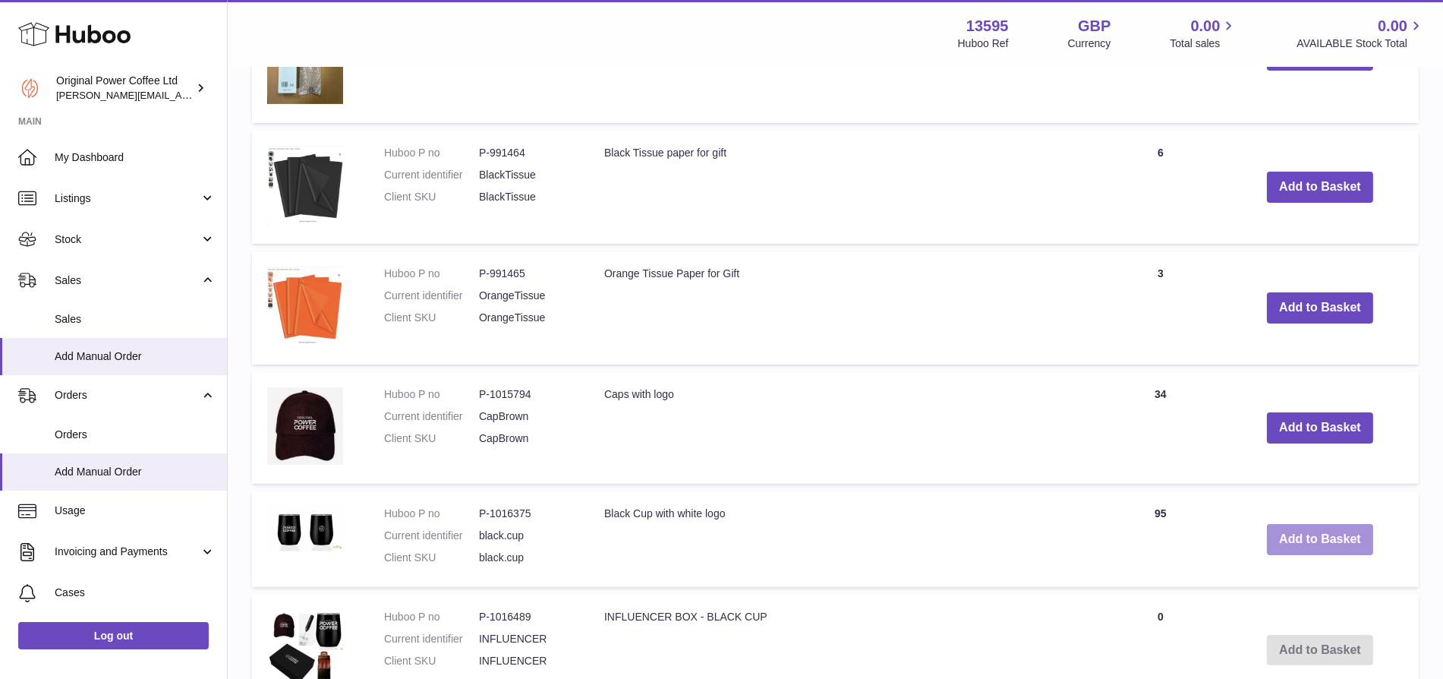 The image size is (1443, 679). I want to click on img: Caps with logo, so click(305, 426).